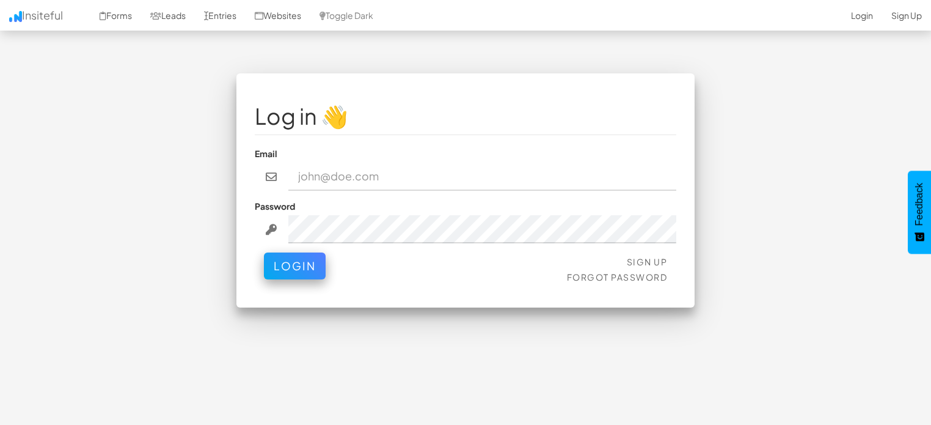 The height and width of the screenshot is (425, 931). What do you see at coordinates (617, 277) in the screenshot?
I see `a: Forgot Password` at bounding box center [617, 277].